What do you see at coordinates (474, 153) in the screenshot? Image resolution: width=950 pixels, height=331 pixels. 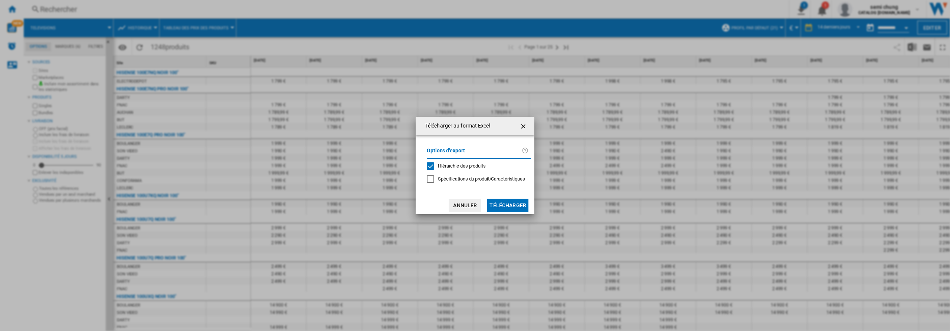 I see `label: Options d'export` at bounding box center [474, 153].